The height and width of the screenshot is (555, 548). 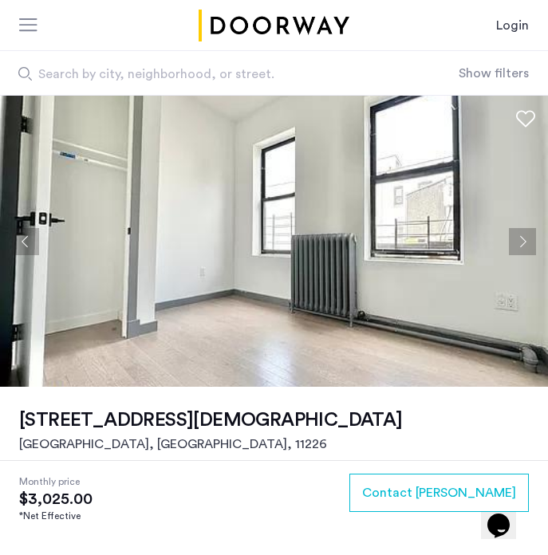 What do you see at coordinates (56, 499) in the screenshot?
I see `span: $3,025.00` at bounding box center [56, 499].